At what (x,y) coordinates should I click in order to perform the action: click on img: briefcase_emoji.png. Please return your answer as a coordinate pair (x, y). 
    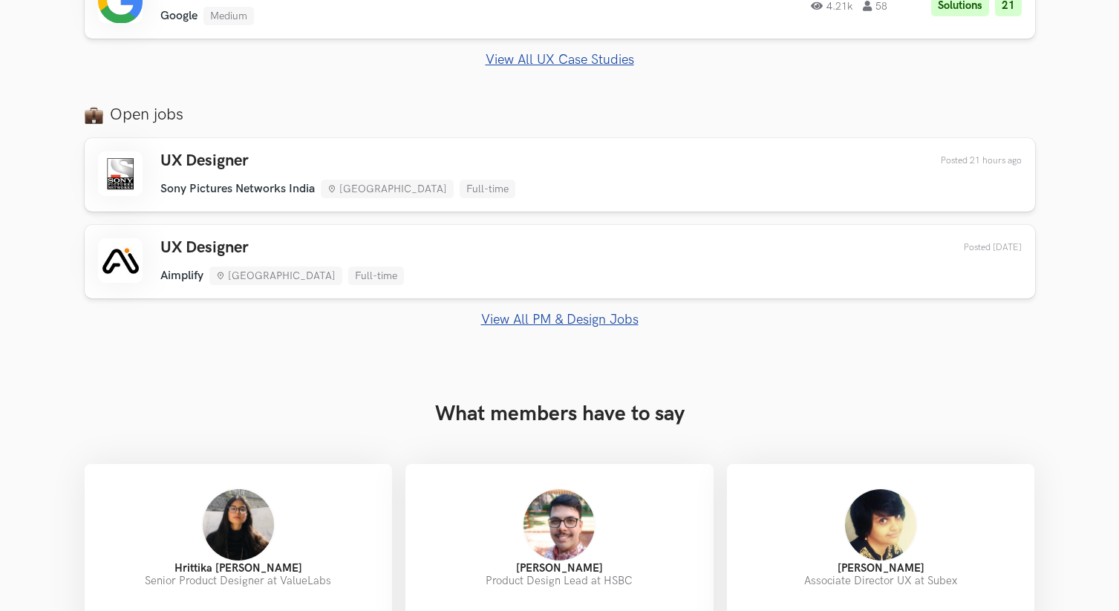
    Looking at the image, I should click on (94, 114).